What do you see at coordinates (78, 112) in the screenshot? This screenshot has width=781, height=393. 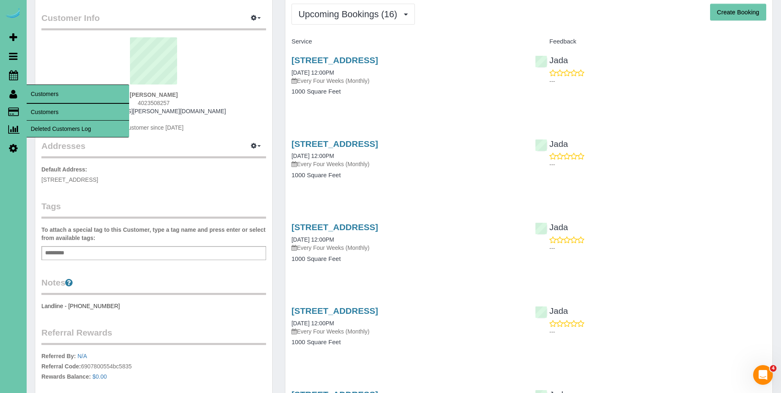 I see `a: Customers` at bounding box center [78, 112].